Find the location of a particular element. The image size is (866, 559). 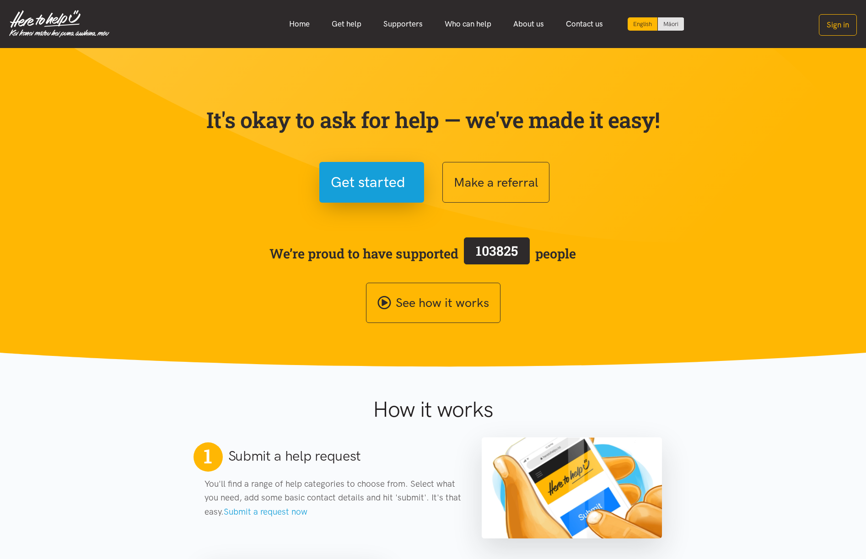

span: We’re proud to have supported people is located at coordinates (423, 254).